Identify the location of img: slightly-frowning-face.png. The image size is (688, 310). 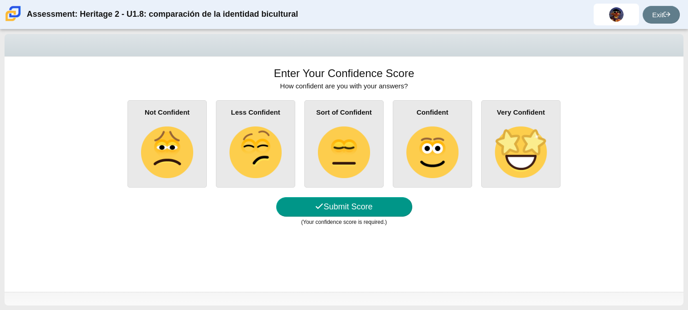
(167, 152).